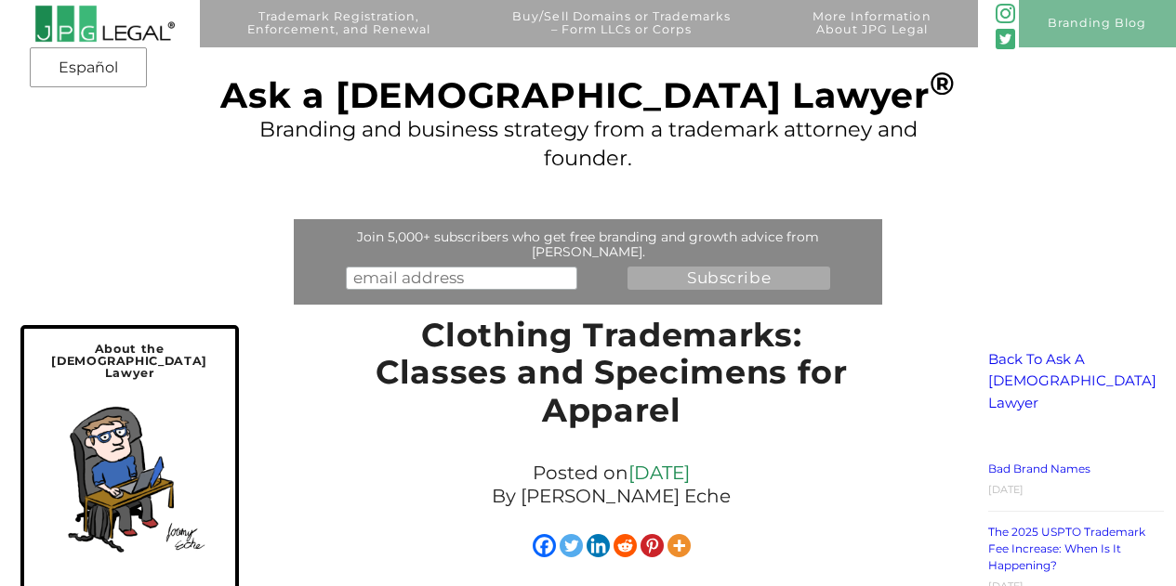  I want to click on a: Pinterest, so click(651, 546).